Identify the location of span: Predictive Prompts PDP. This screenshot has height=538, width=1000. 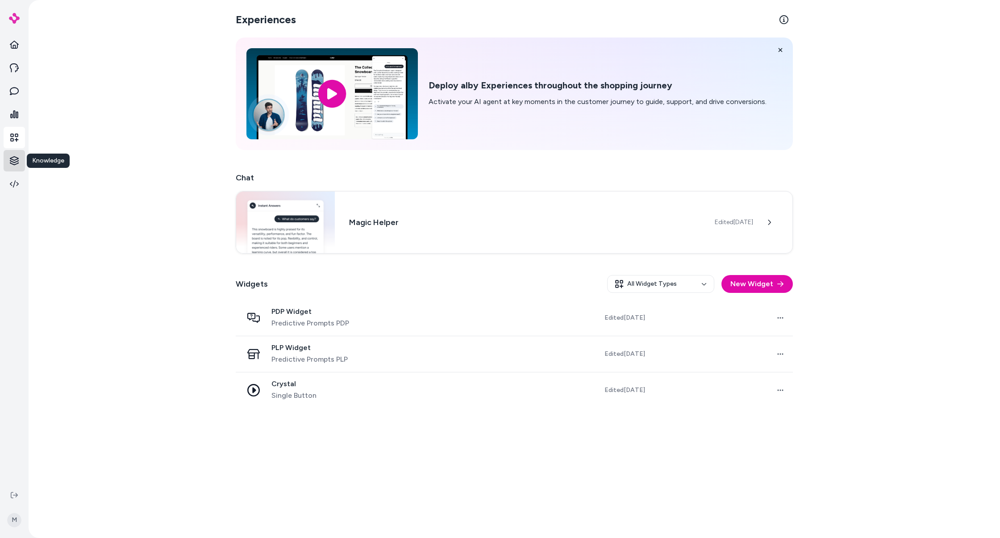
(310, 323).